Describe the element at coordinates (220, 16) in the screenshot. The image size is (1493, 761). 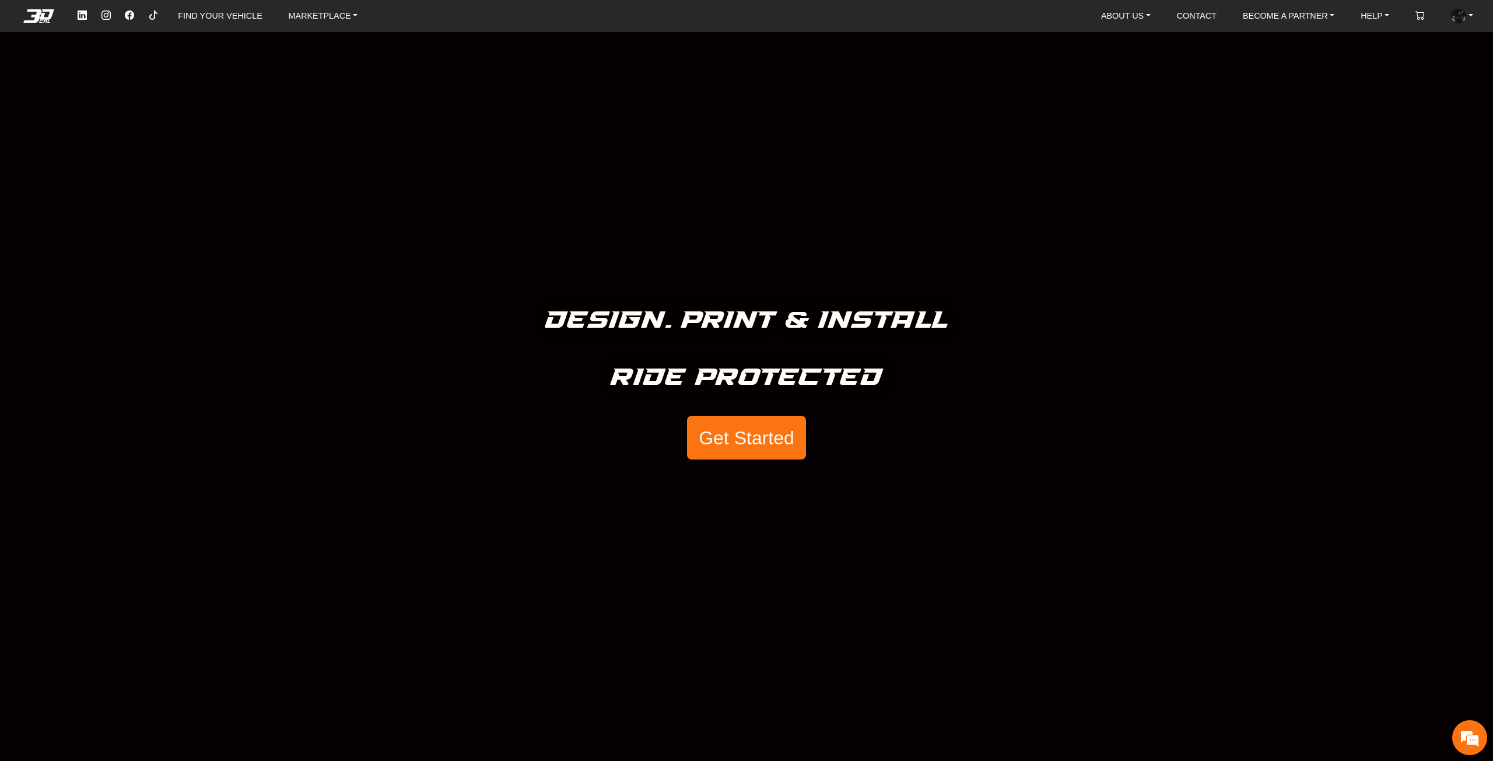
I see `a: FIND YOUR VEHICLE` at that location.